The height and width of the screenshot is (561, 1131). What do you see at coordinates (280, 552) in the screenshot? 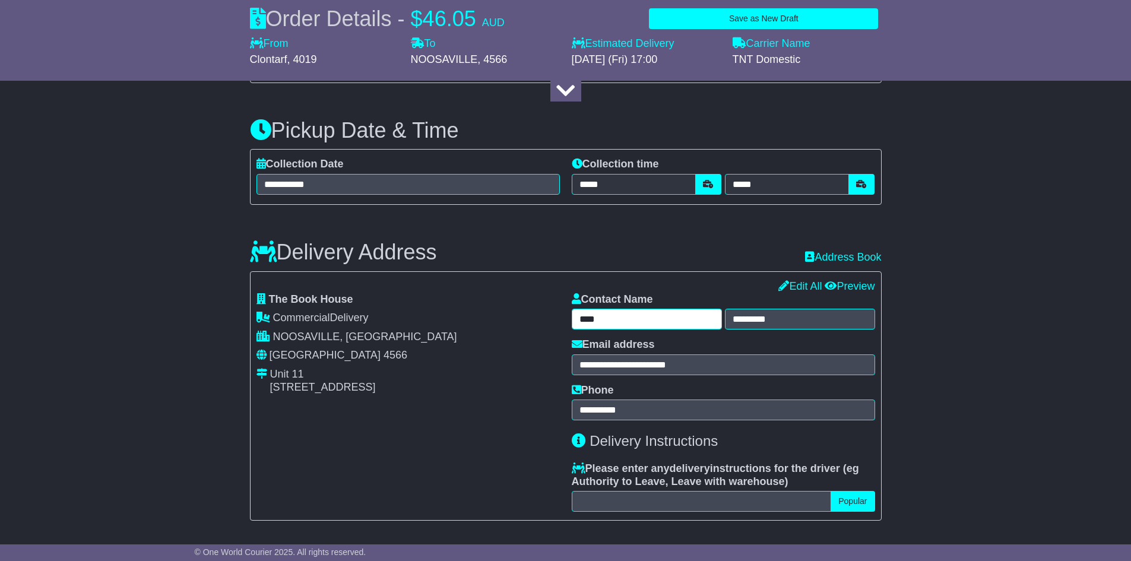
I see `span: © One World Courier 2025. All rights reserved.` at bounding box center [280, 552].